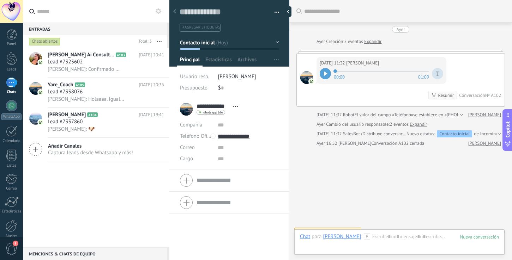 Image resolution: width=512 pixels, height=260 pixels. Describe the element at coordinates (218, 61) in the screenshot. I see `span: Estadísticas` at that location.